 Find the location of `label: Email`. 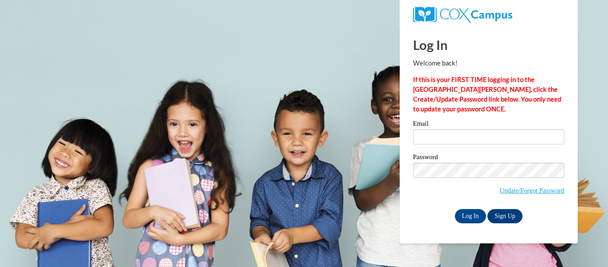

label: Email is located at coordinates (489, 125).